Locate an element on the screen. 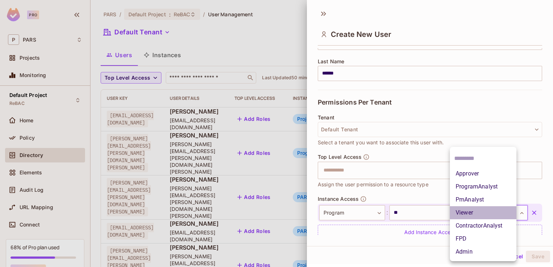  li: Admin is located at coordinates (483, 252).